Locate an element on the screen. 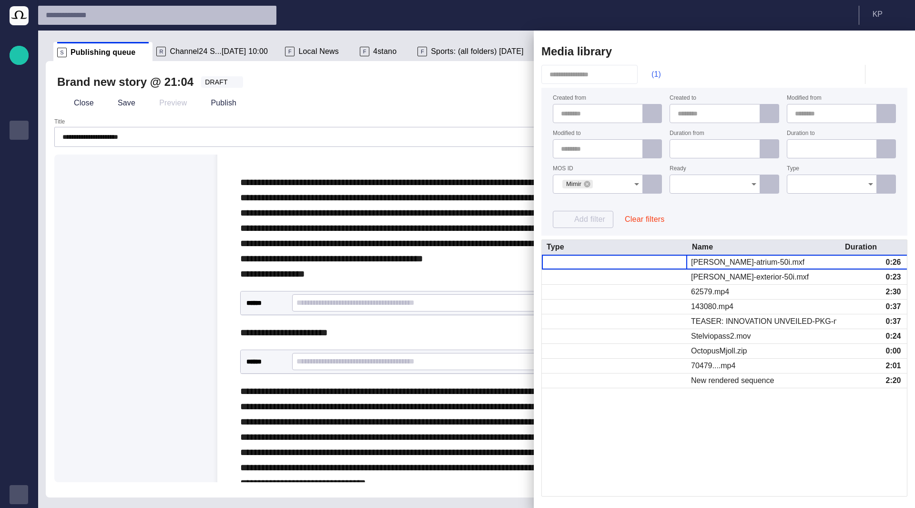 This screenshot has width=915, height=508. div: Vaaler-church-exterior-50i.mxf is located at coordinates (750, 277).